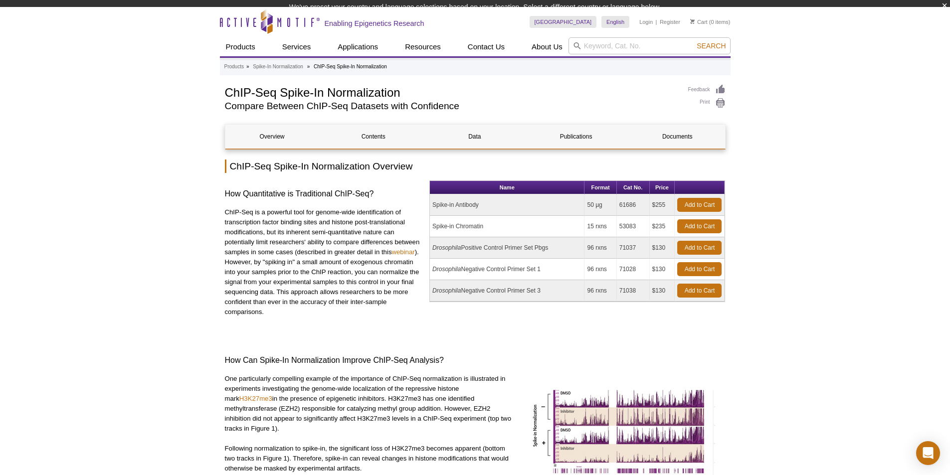 The height and width of the screenshot is (475, 950). I want to click on td: Spike-in Antibody, so click(507, 205).